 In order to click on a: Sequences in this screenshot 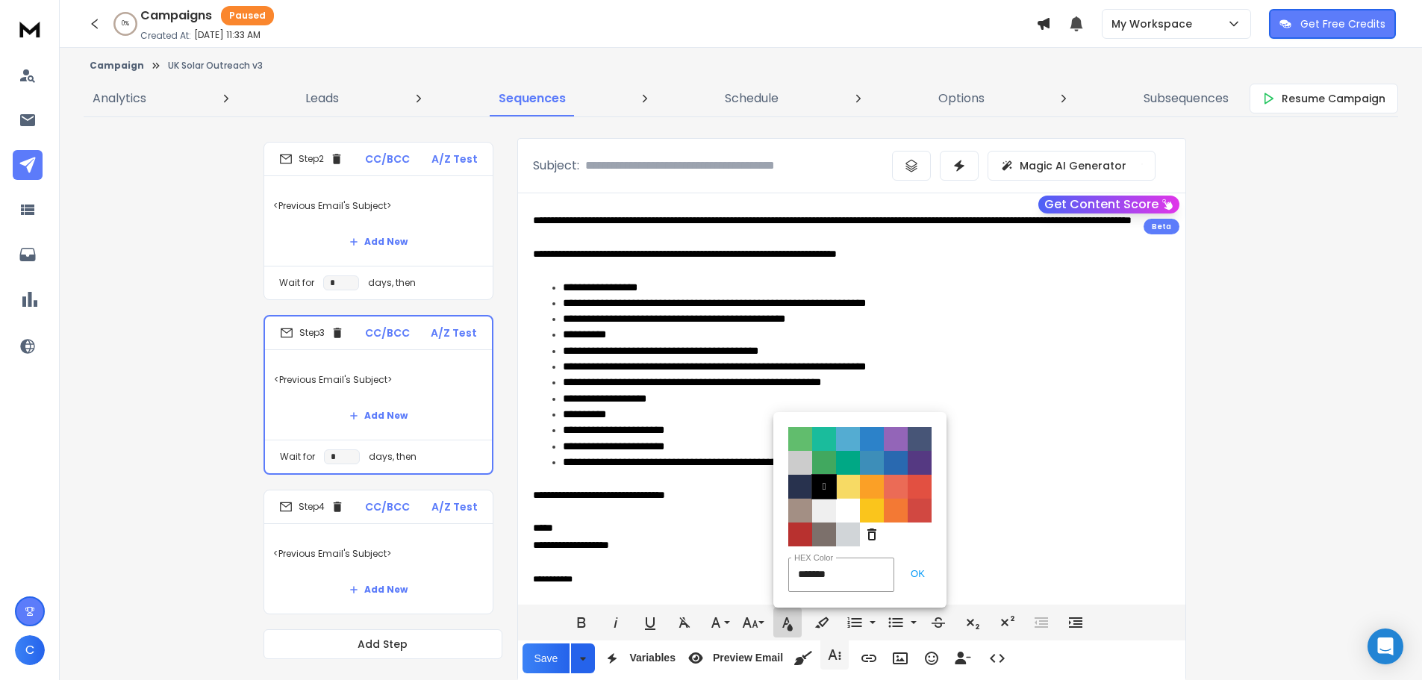, I will do `click(532, 99)`.